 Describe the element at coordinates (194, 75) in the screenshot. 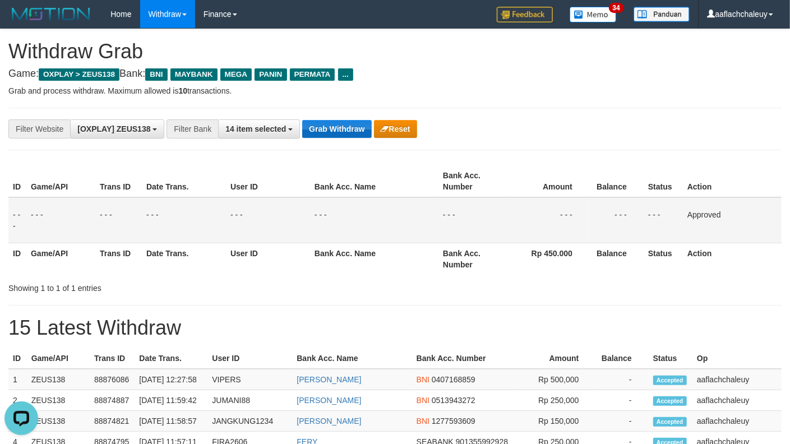

I see `span: MAYBANK` at that location.